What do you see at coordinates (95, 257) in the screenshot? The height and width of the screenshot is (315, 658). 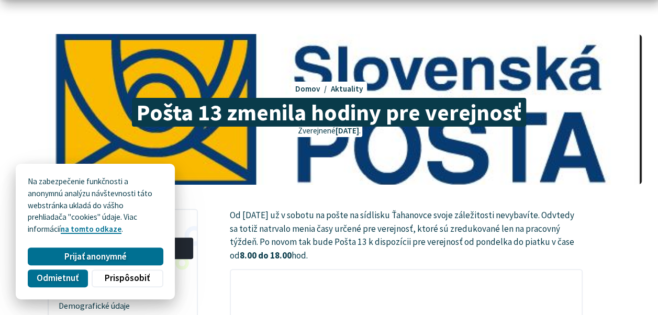 I see `button: Prijať anonymné` at bounding box center [95, 257].